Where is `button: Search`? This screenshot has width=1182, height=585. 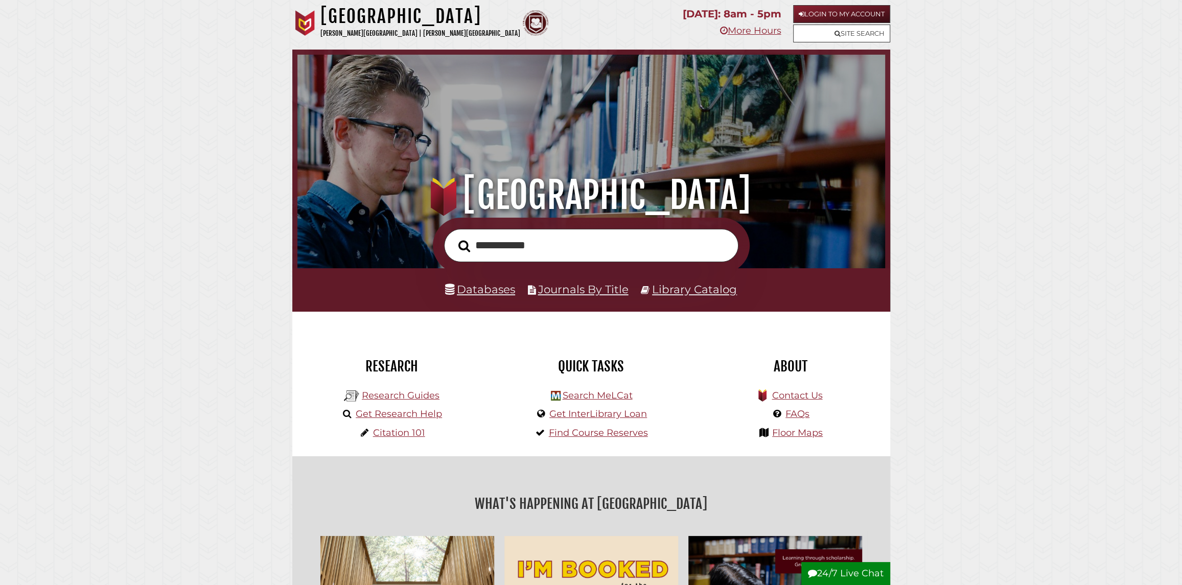 button: Search is located at coordinates (464, 246).